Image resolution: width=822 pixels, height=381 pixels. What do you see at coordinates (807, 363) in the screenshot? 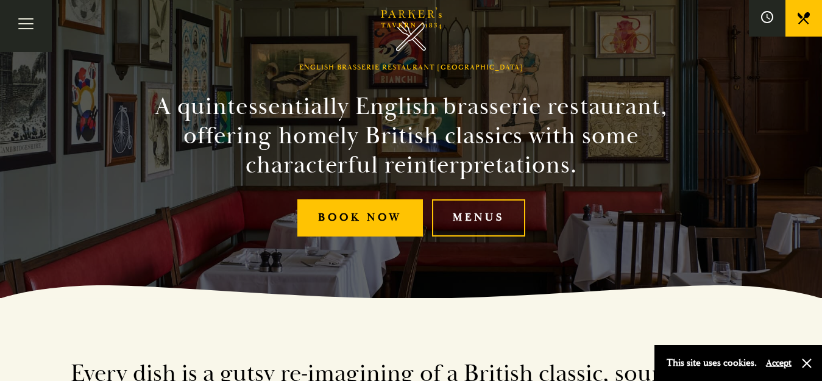
I see `button: Close and accept` at bounding box center [807, 363].